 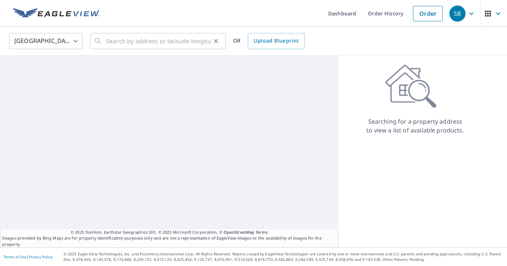 I want to click on a: Terms, so click(x=261, y=232).